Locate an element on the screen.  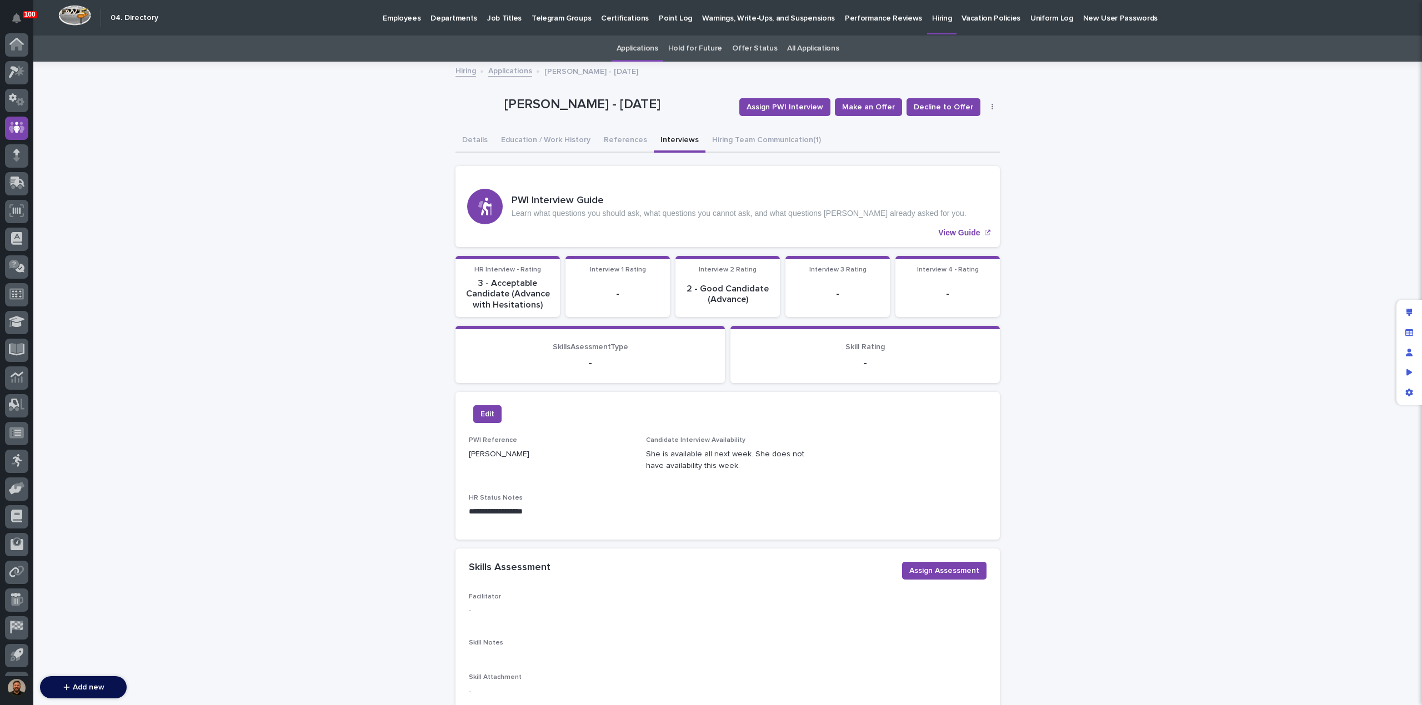
h2: Skills Assessment is located at coordinates (509, 568).